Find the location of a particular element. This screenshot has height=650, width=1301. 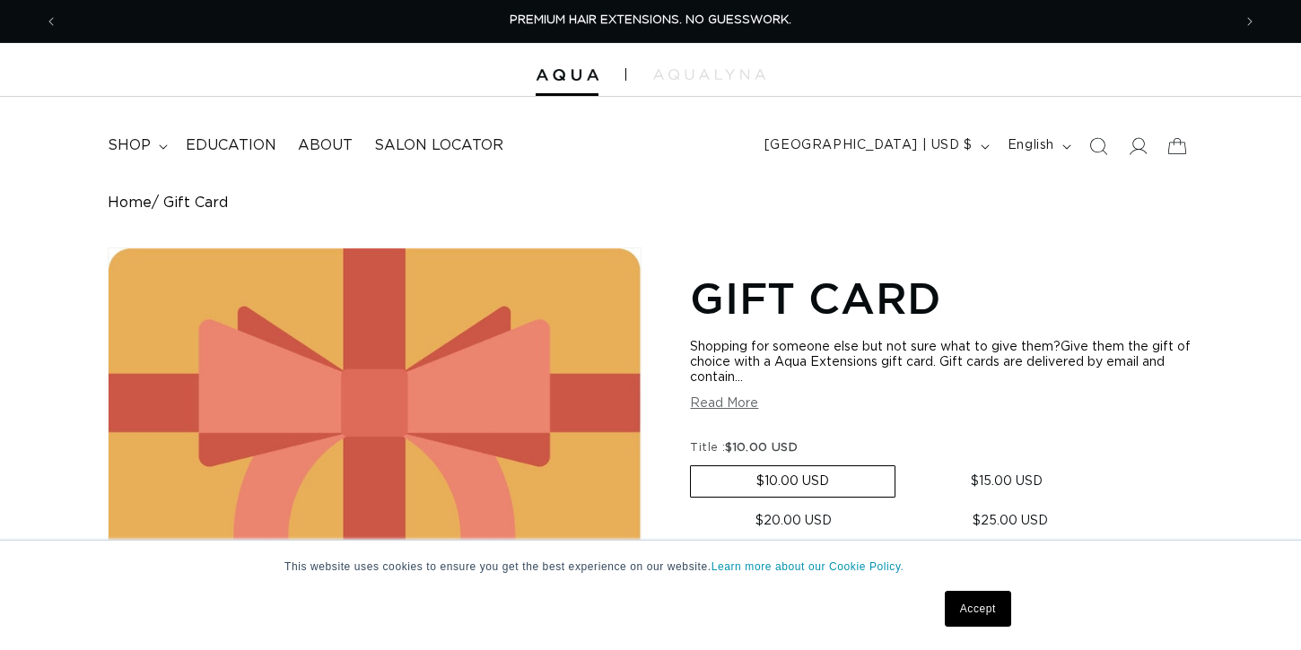

span: Salon Locator is located at coordinates (439, 145).